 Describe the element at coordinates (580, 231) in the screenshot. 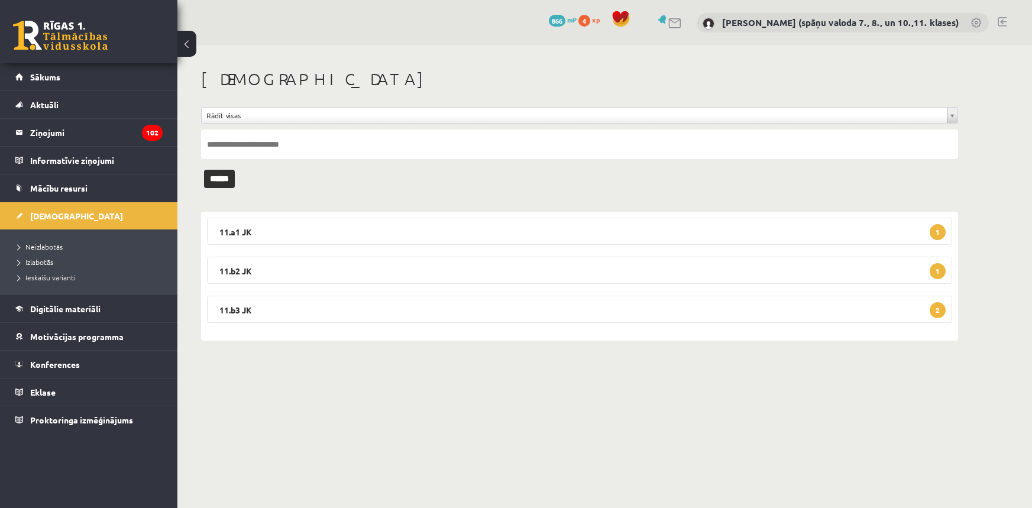

I see `legend: 11.a1 JK` at that location.